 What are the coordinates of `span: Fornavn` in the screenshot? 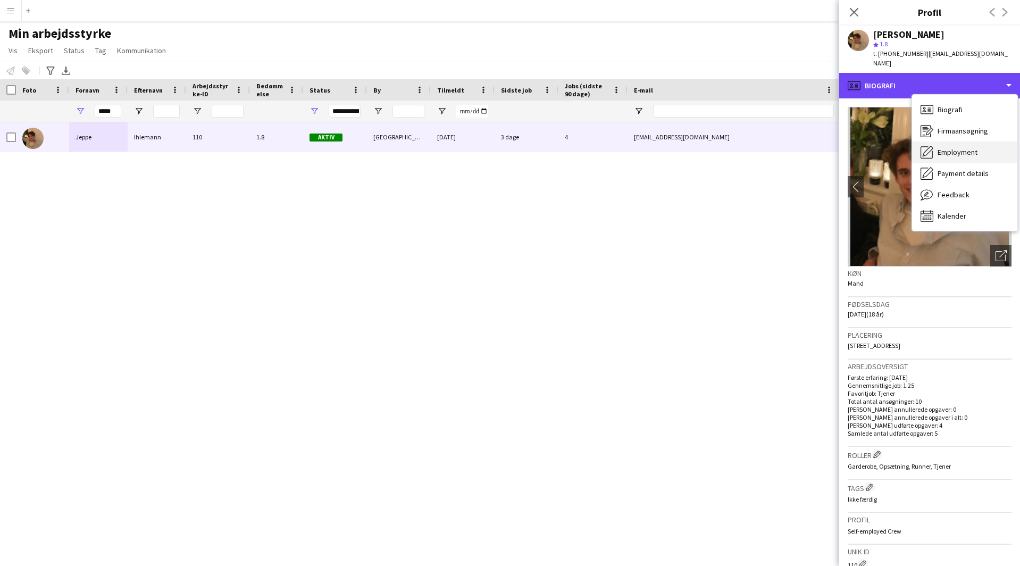 It's located at (87, 90).